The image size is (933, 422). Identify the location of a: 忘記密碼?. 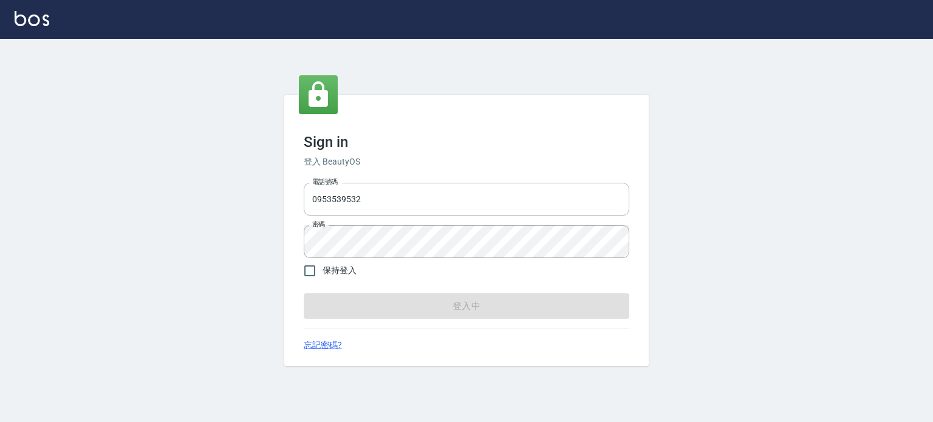
(322, 345).